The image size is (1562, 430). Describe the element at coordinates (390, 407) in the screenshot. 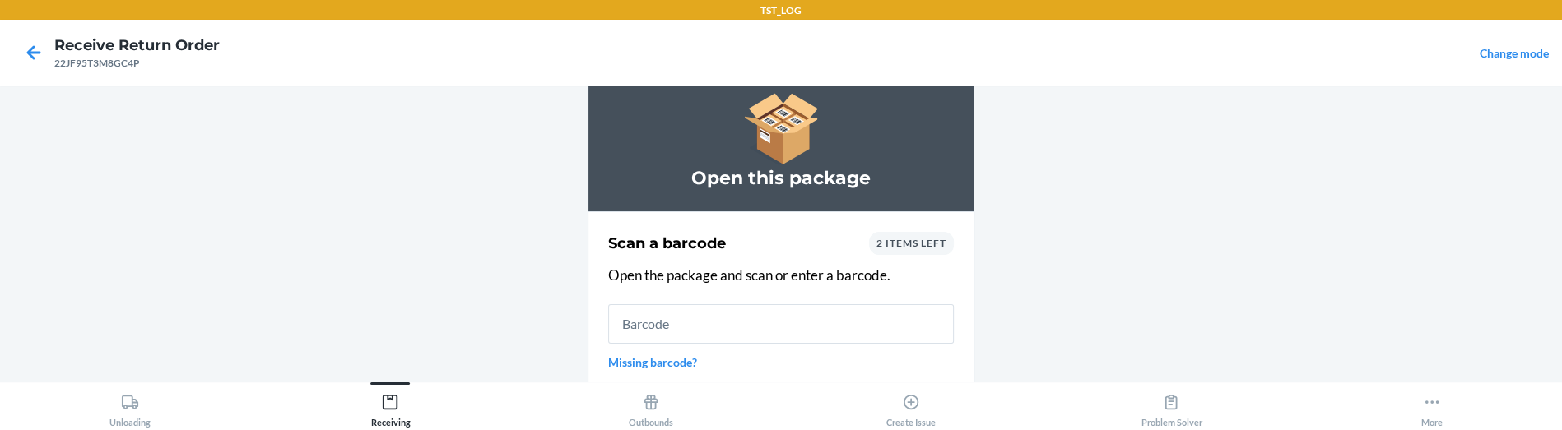

I see `div: Receiving` at that location.